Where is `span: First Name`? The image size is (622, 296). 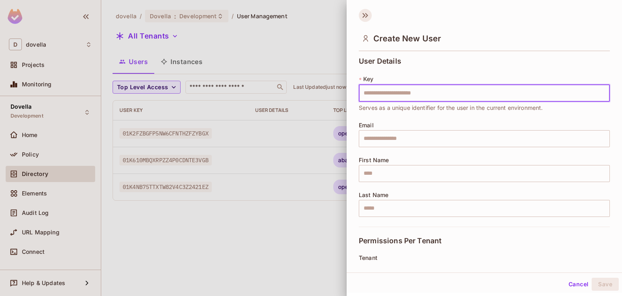 span: First Name is located at coordinates (374, 160).